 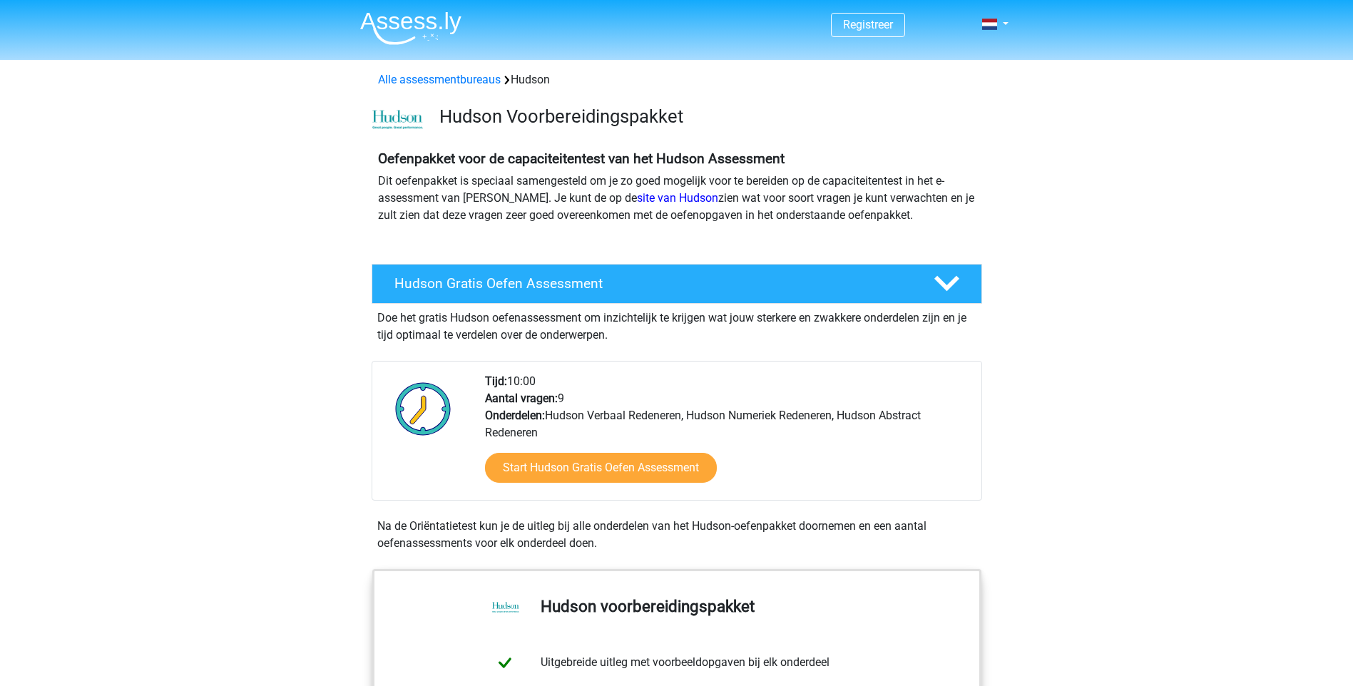 I want to click on div: Na de Oriëntatietest kun je de uitleg bij alle onderdelen van het Hudson-oefenpakket doornemen en..., so click(x=677, y=535).